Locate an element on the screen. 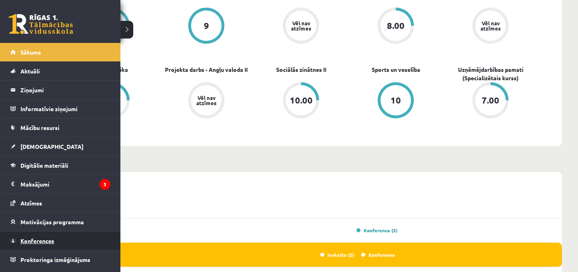 The height and width of the screenshot is (272, 578). a: 9 is located at coordinates (206, 27).